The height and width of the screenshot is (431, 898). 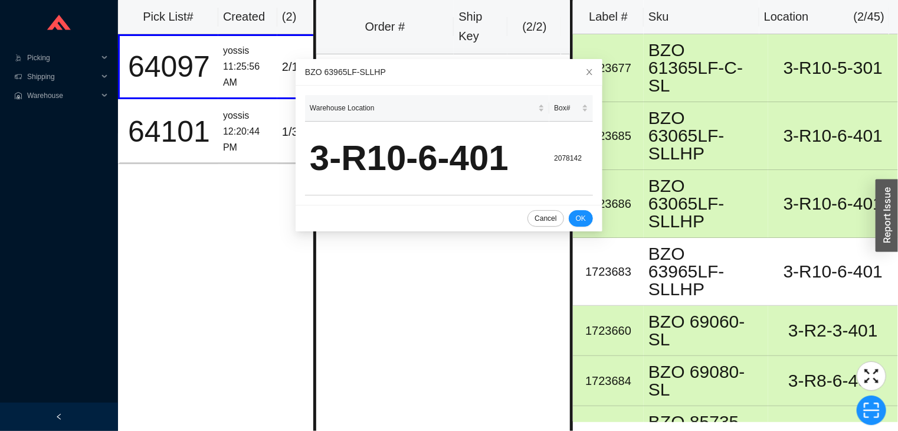 What do you see at coordinates (300, 67) in the screenshot?
I see `div: 2 / 16` at bounding box center [300, 67].